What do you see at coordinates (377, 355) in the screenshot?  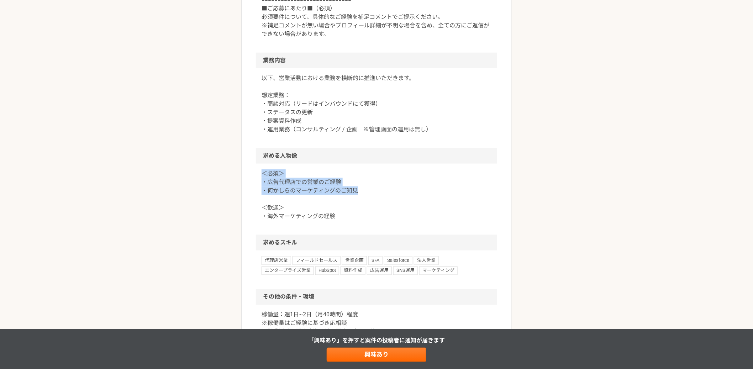 I see `a: 興味あり` at bounding box center [377, 355].